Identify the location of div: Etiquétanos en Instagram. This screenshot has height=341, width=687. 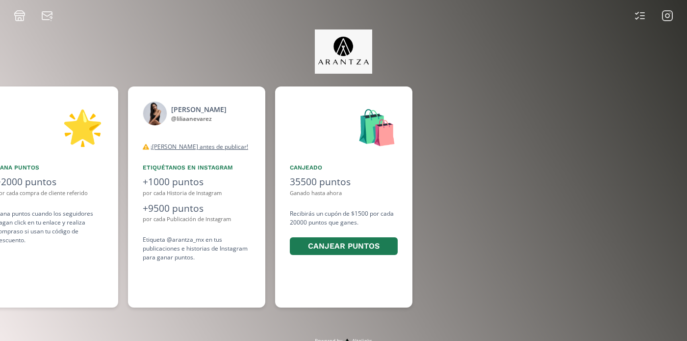
(197, 167).